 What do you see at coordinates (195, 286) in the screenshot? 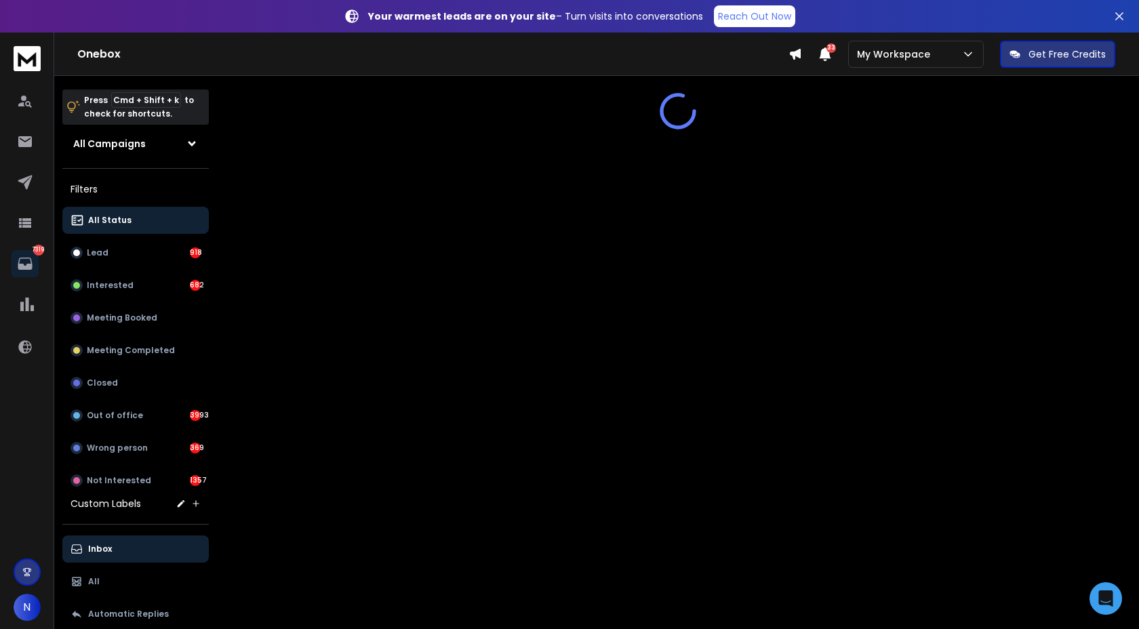
I see `div: 682` at bounding box center [195, 286].